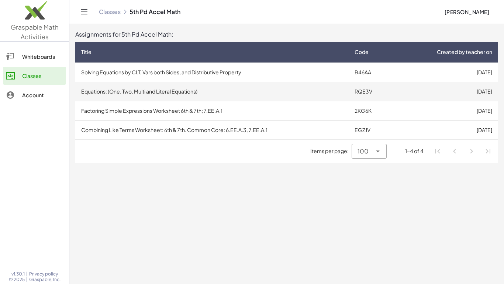 The height and width of the screenshot is (284, 504). What do you see at coordinates (212, 130) in the screenshot?
I see `td: Combining Like Terms Worksheet: 6th & 7th. Common Core: 6.EE.A.3, 7.EE.A.1` at bounding box center [212, 130].